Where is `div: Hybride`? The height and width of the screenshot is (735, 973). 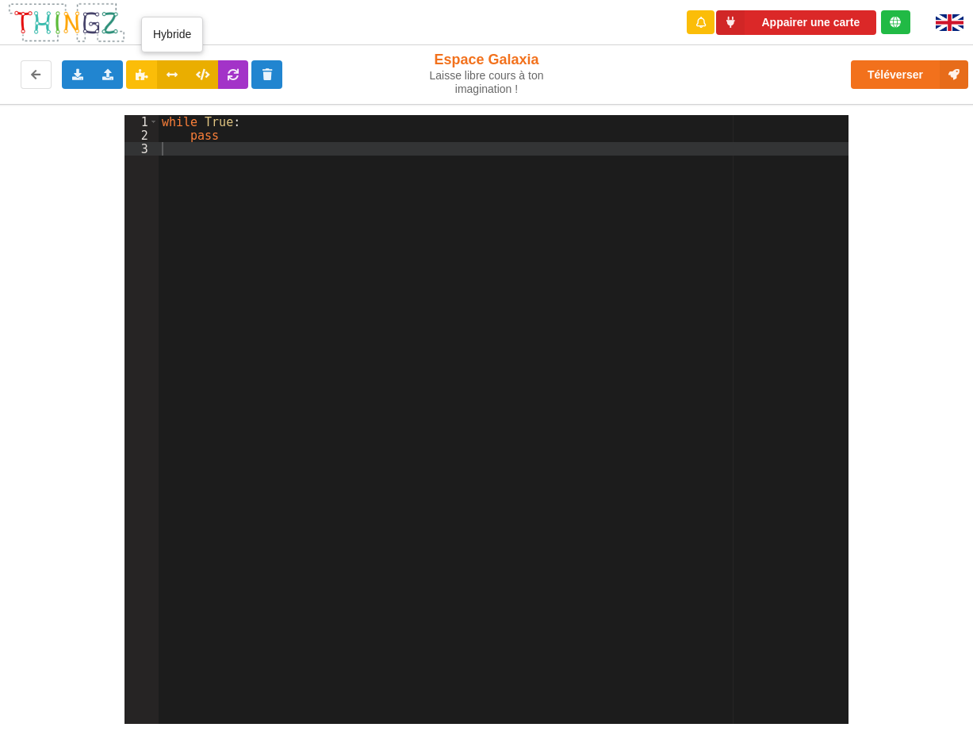 div: Hybride is located at coordinates (172, 34).